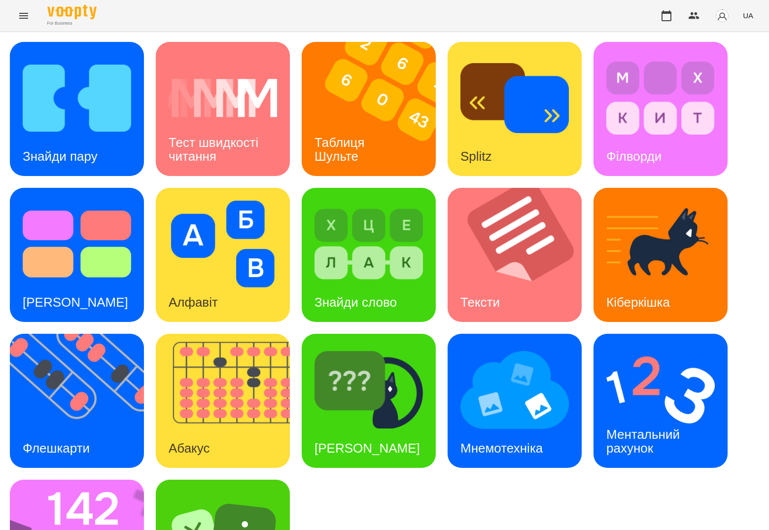  Describe the element at coordinates (747, 15) in the screenshot. I see `button: UA` at that location.